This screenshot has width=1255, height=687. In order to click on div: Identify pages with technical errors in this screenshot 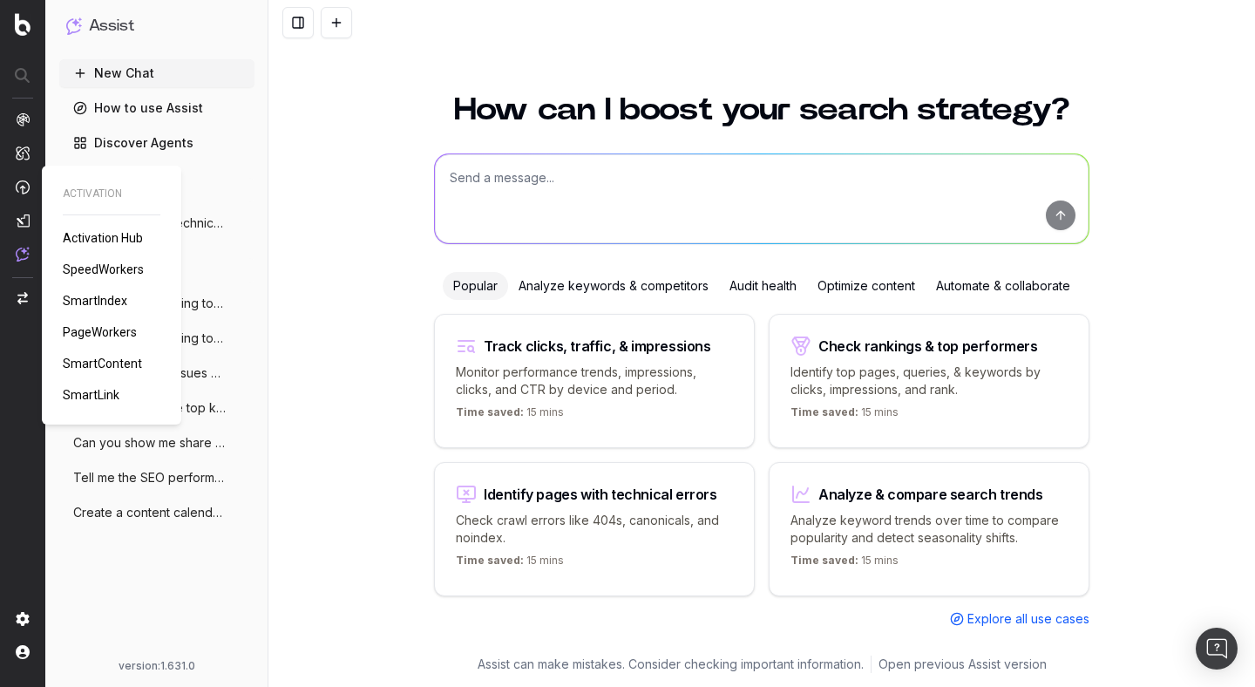, I will do `click(600, 494)`.